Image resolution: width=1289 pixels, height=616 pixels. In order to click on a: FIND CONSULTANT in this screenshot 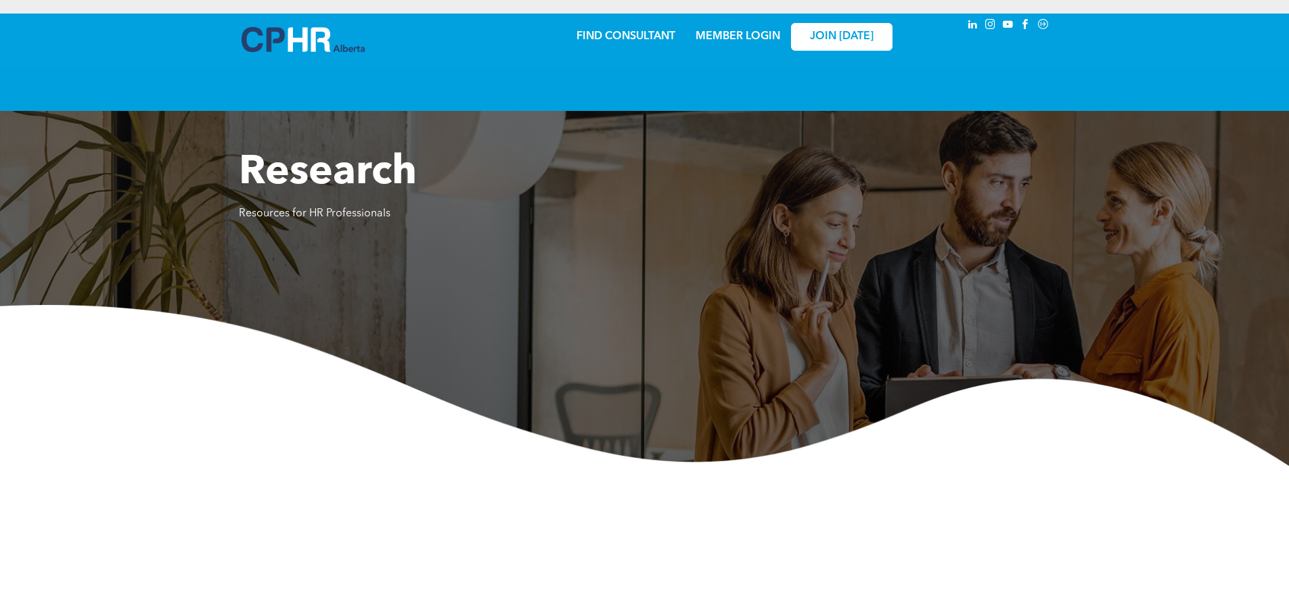, I will do `click(626, 37)`.